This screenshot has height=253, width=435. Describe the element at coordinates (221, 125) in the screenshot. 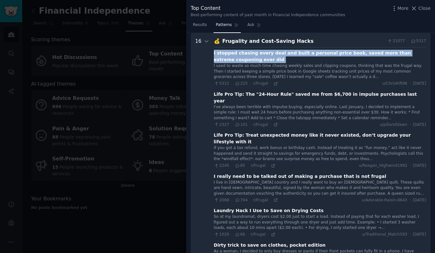

I see `span: 2327` at that location.